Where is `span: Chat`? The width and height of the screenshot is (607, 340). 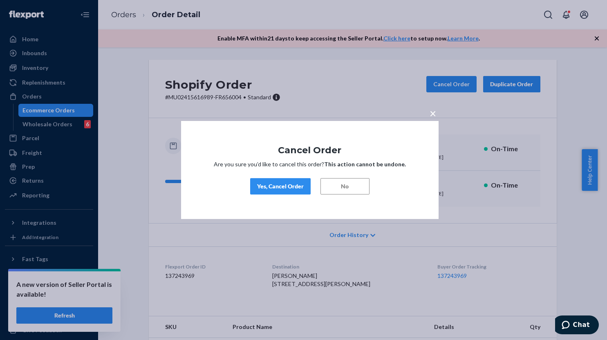
span: Chat is located at coordinates (26, 9).